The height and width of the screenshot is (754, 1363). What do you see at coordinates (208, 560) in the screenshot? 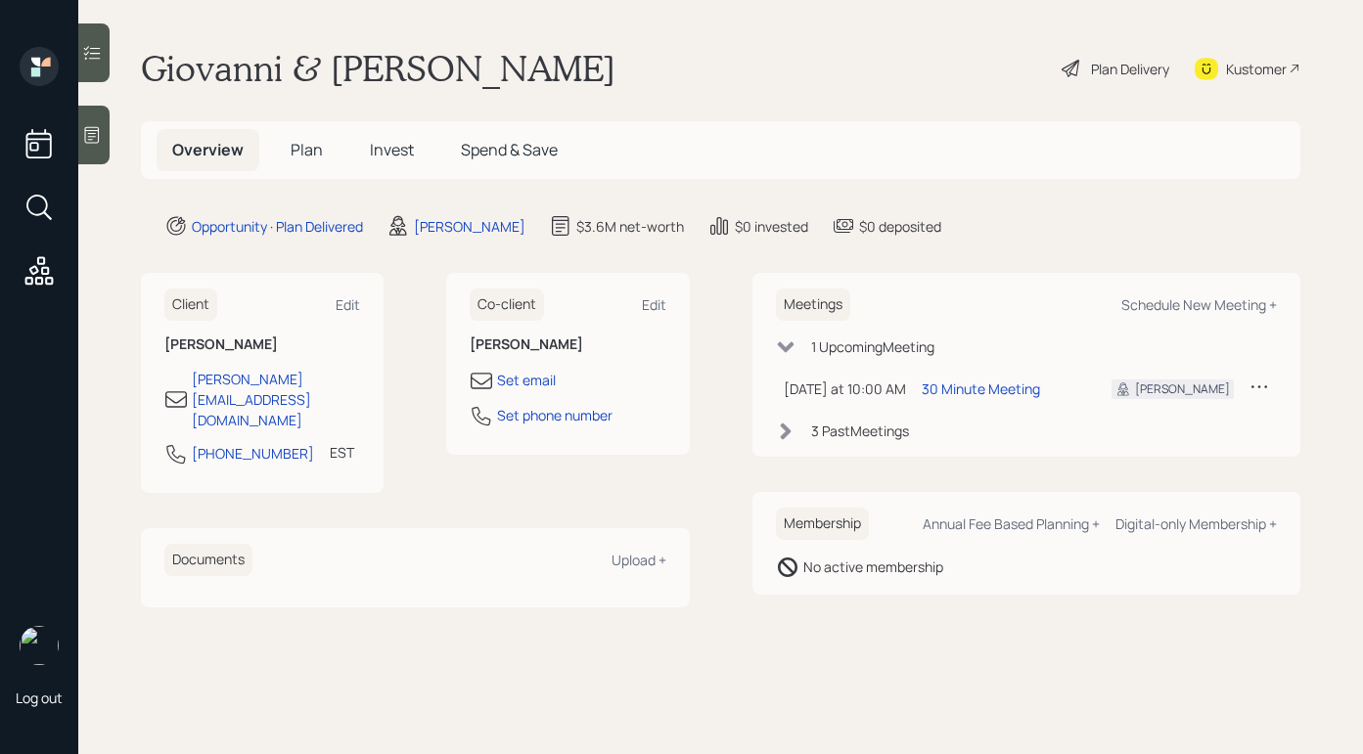
I see `h6: Documents` at bounding box center [208, 560].